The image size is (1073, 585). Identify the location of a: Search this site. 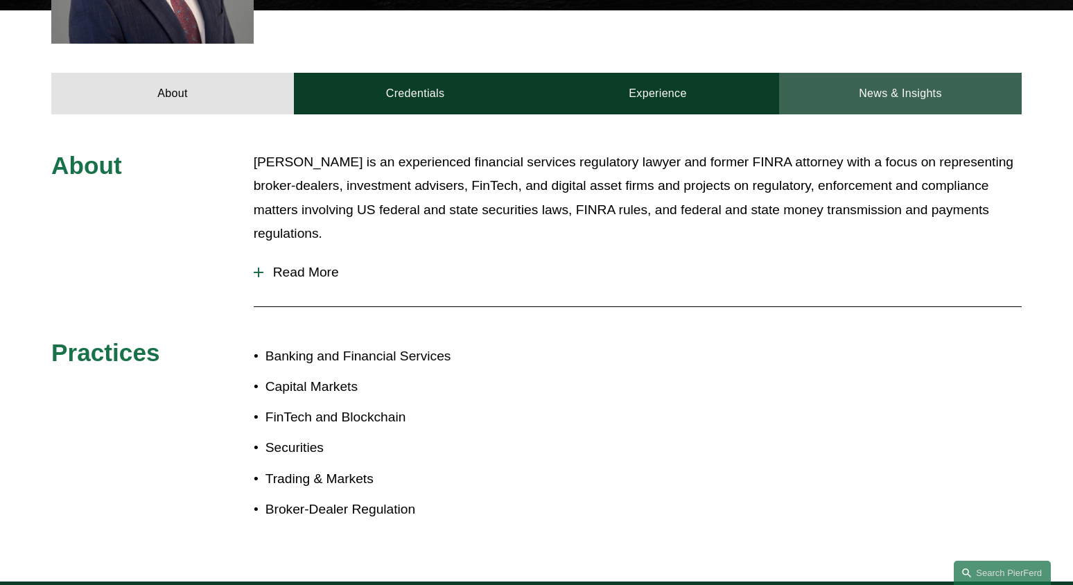
(1002, 573).